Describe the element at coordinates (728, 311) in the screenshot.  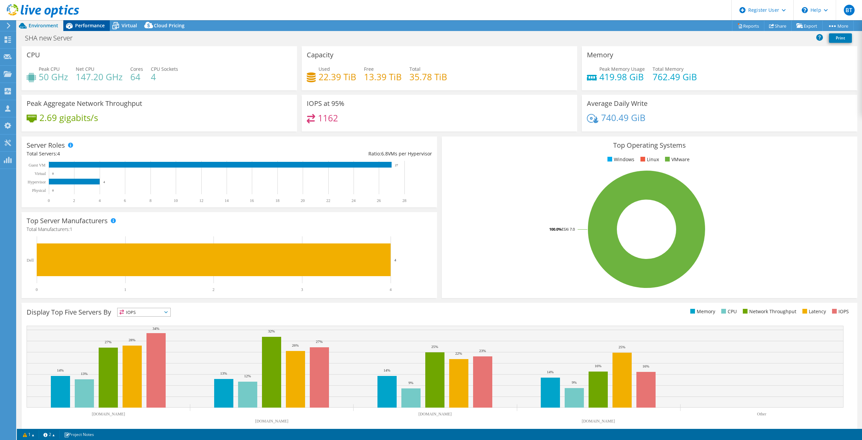
I see `li: CPU` at that location.